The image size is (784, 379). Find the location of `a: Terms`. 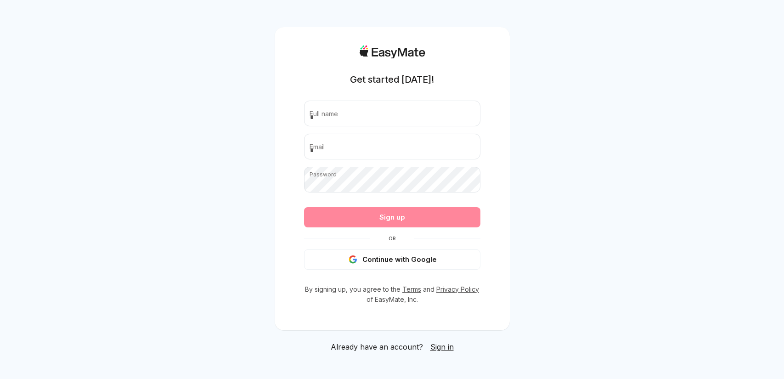

a: Terms is located at coordinates (411, 289).